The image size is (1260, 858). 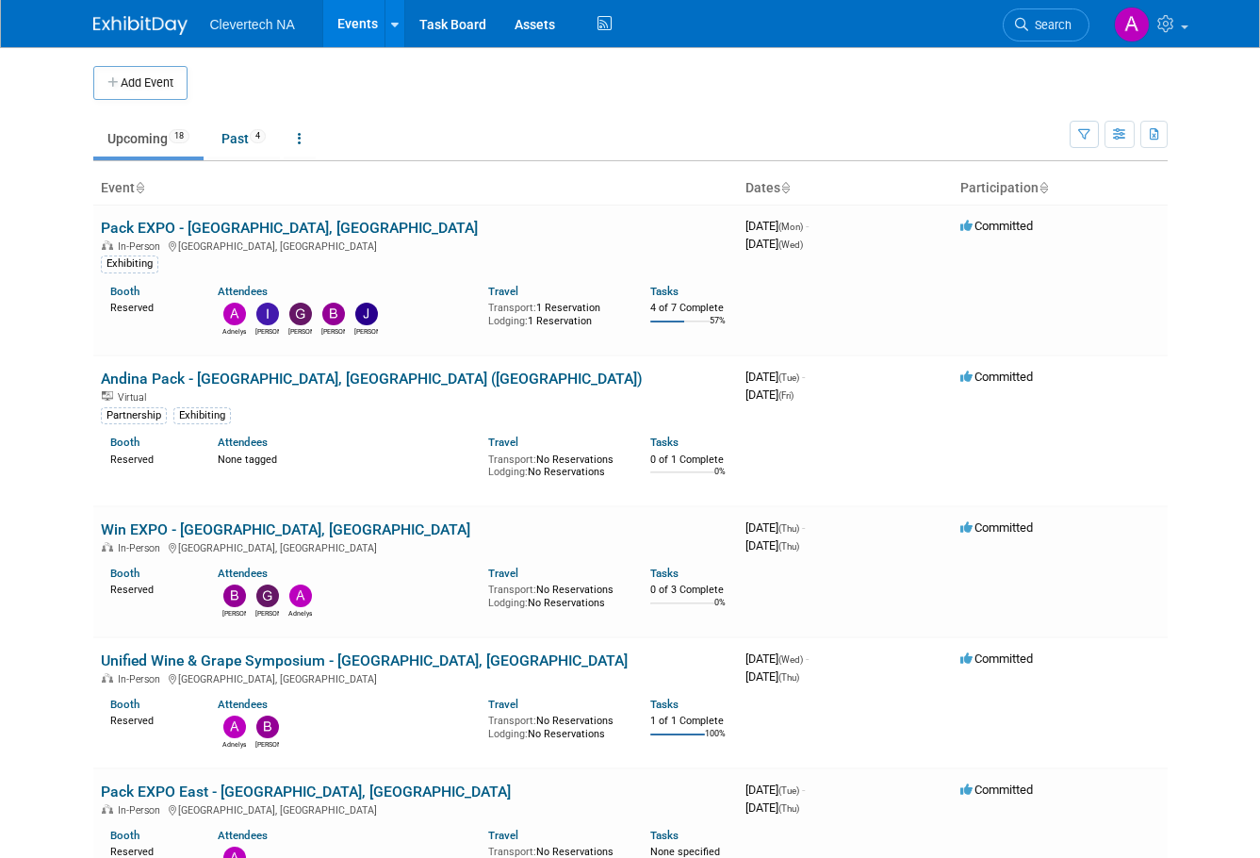 What do you see at coordinates (789, 377) in the screenshot?
I see `span: (Tue)` at bounding box center [789, 377].